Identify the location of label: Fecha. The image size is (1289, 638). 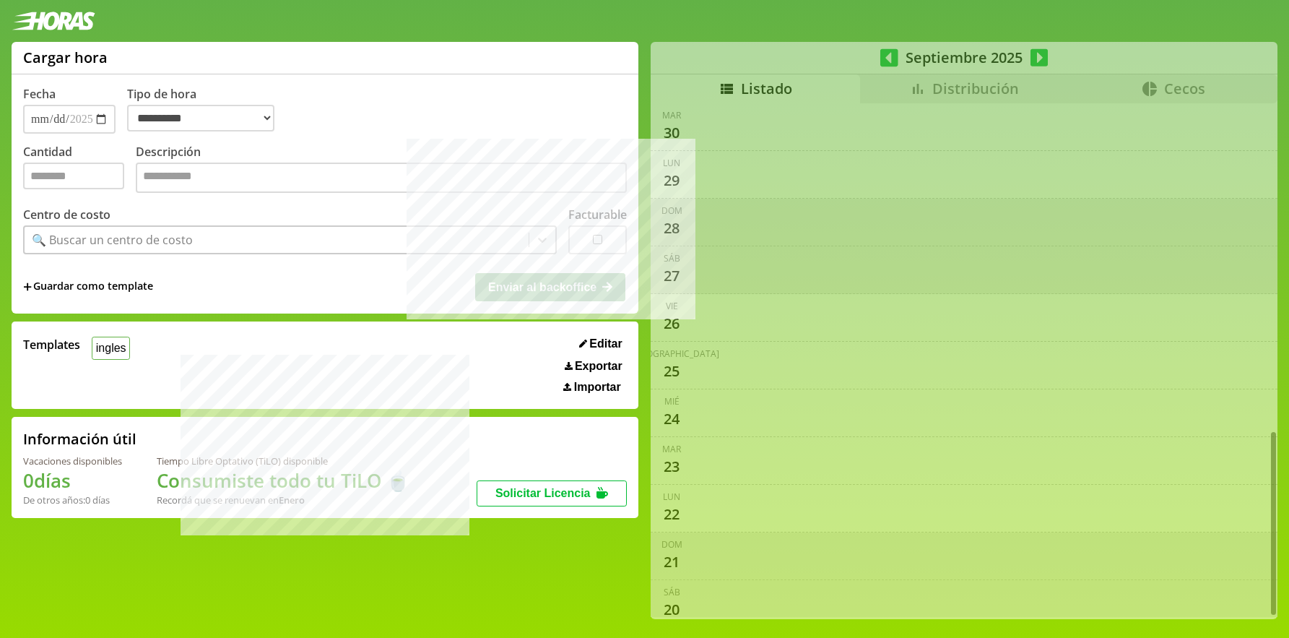
(39, 94).